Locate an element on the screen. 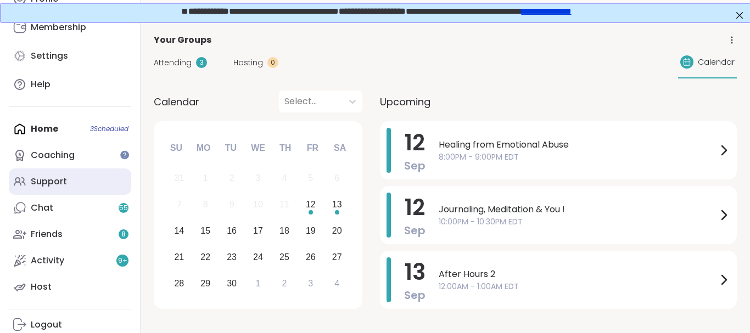 The image size is (750, 333). div: Choose Saturday, October 4th, 2025 is located at coordinates (337, 283).